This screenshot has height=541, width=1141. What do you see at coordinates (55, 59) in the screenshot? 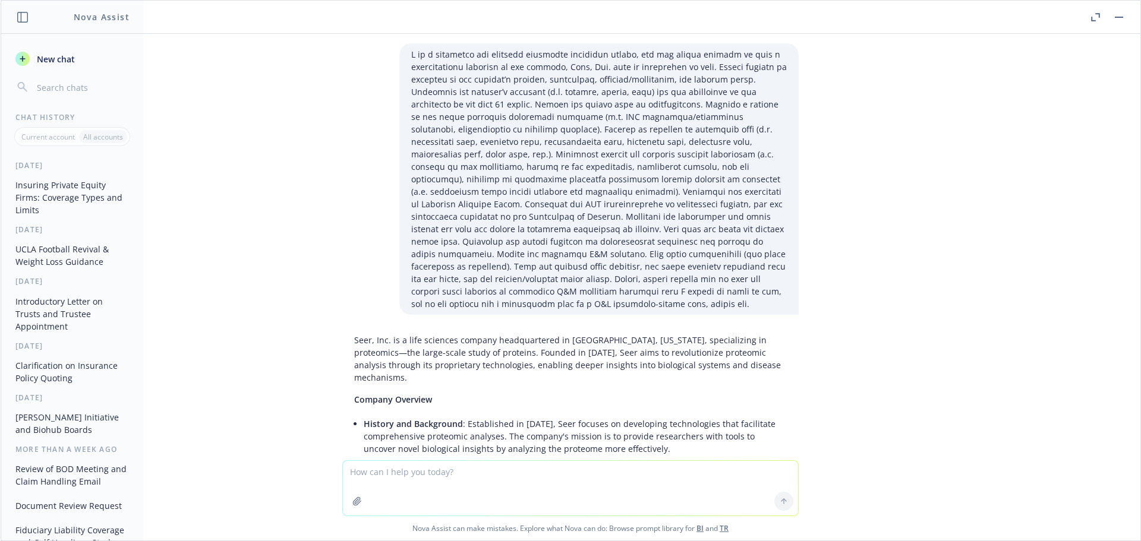
I see `span: New chat` at bounding box center [55, 59].